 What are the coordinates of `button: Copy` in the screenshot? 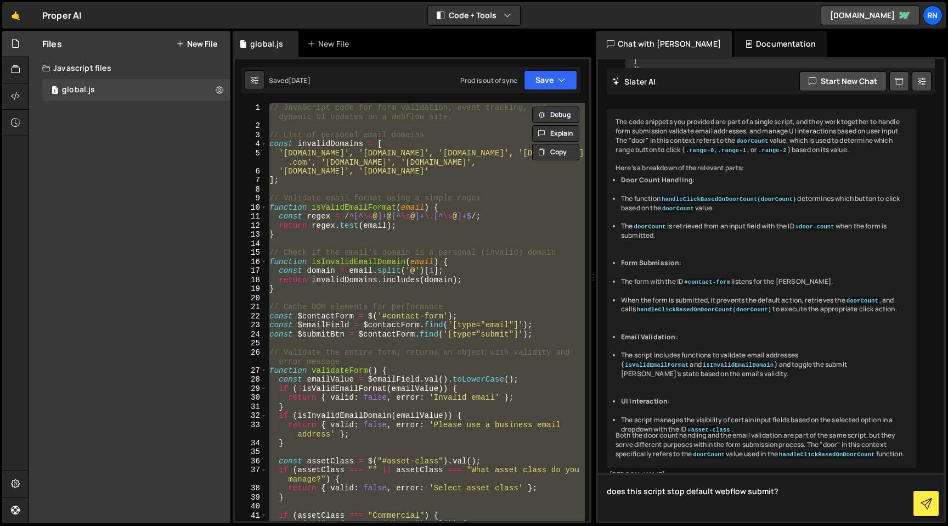 It's located at (556, 152).